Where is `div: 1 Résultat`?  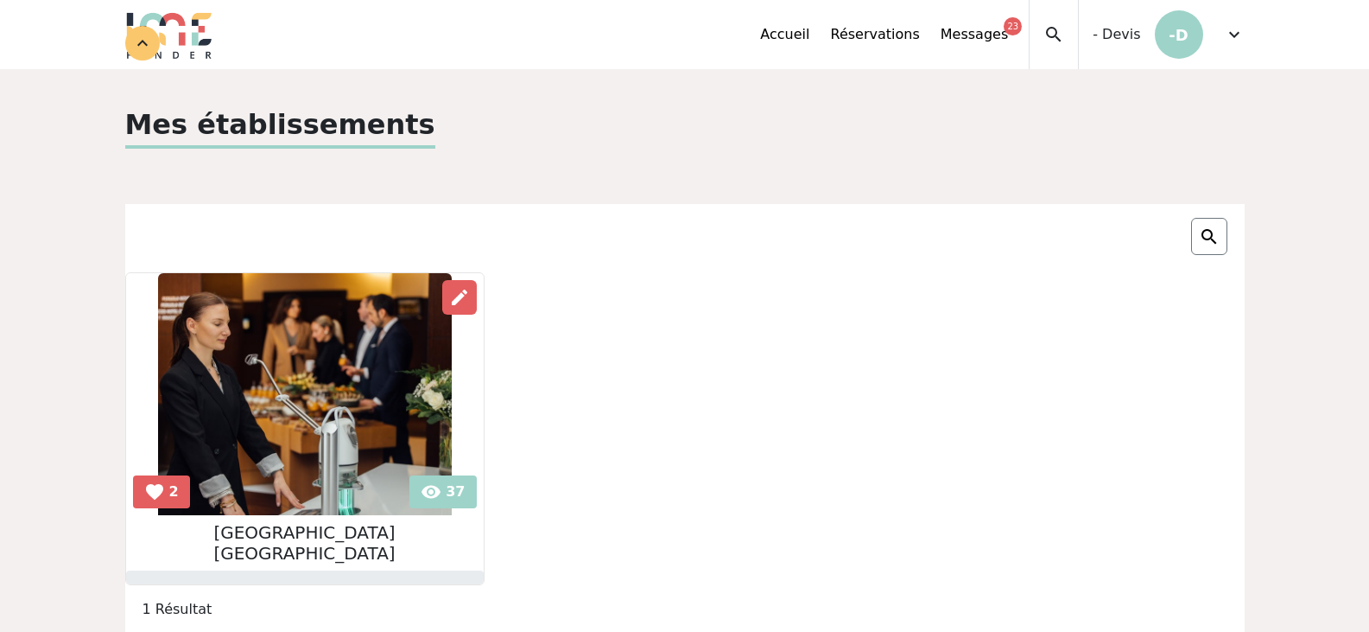
div: 1 Résultat is located at coordinates (685, 609).